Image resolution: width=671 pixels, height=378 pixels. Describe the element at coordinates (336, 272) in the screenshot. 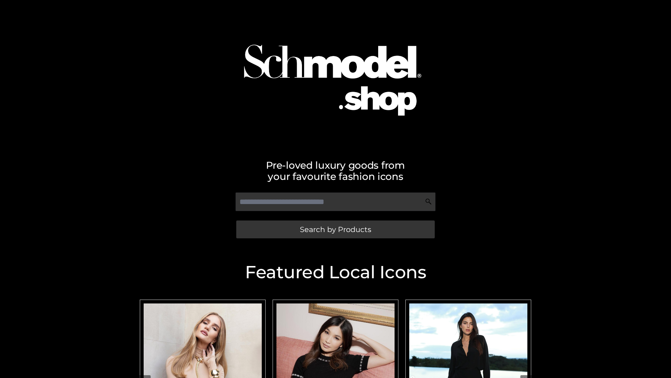

I see `h2: Featured Local Icons​` at that location.